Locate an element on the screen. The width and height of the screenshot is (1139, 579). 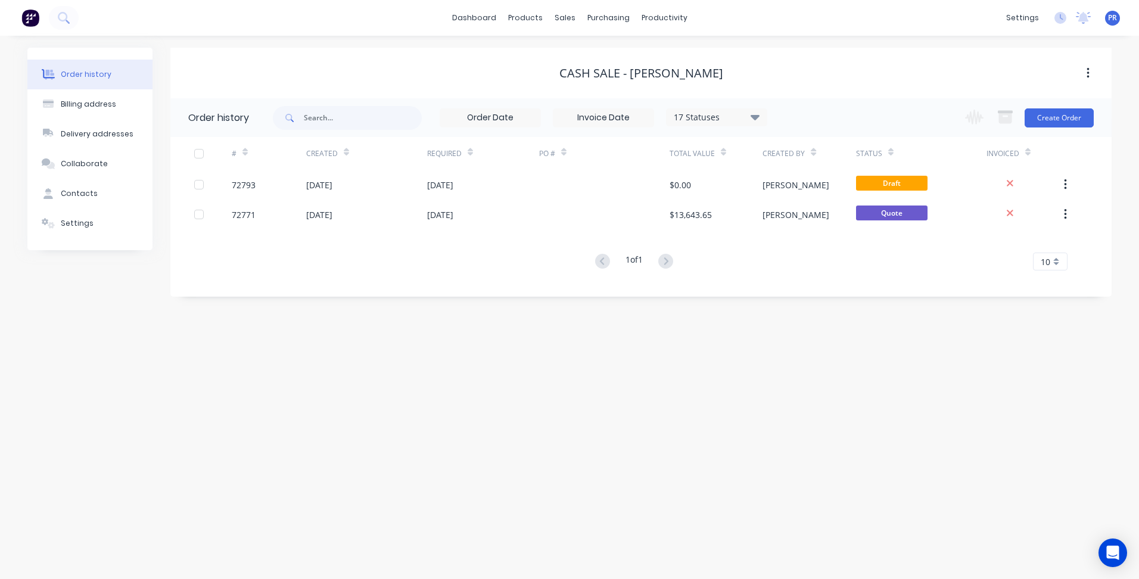
button: Delivery addresses is located at coordinates (90, 134).